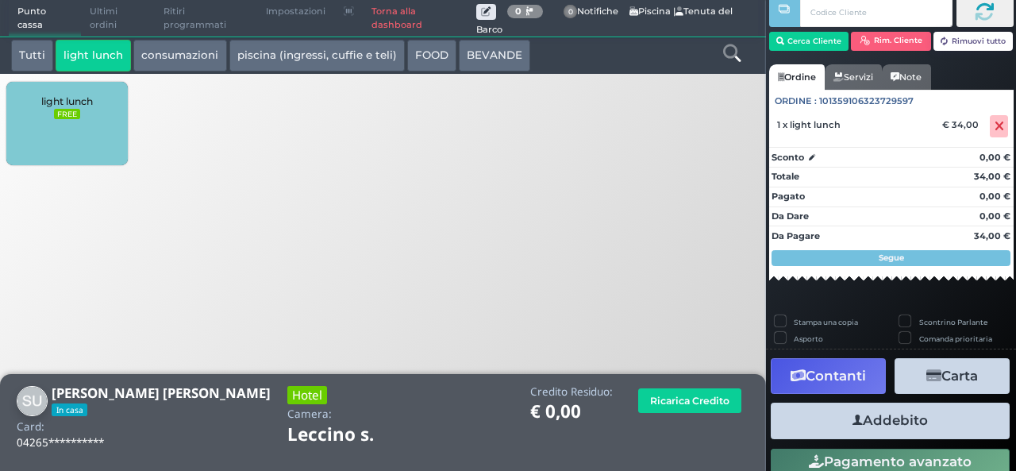 The image size is (1016, 471). Describe the element at coordinates (310, 414) in the screenshot. I see `h4: Camera:` at that location.